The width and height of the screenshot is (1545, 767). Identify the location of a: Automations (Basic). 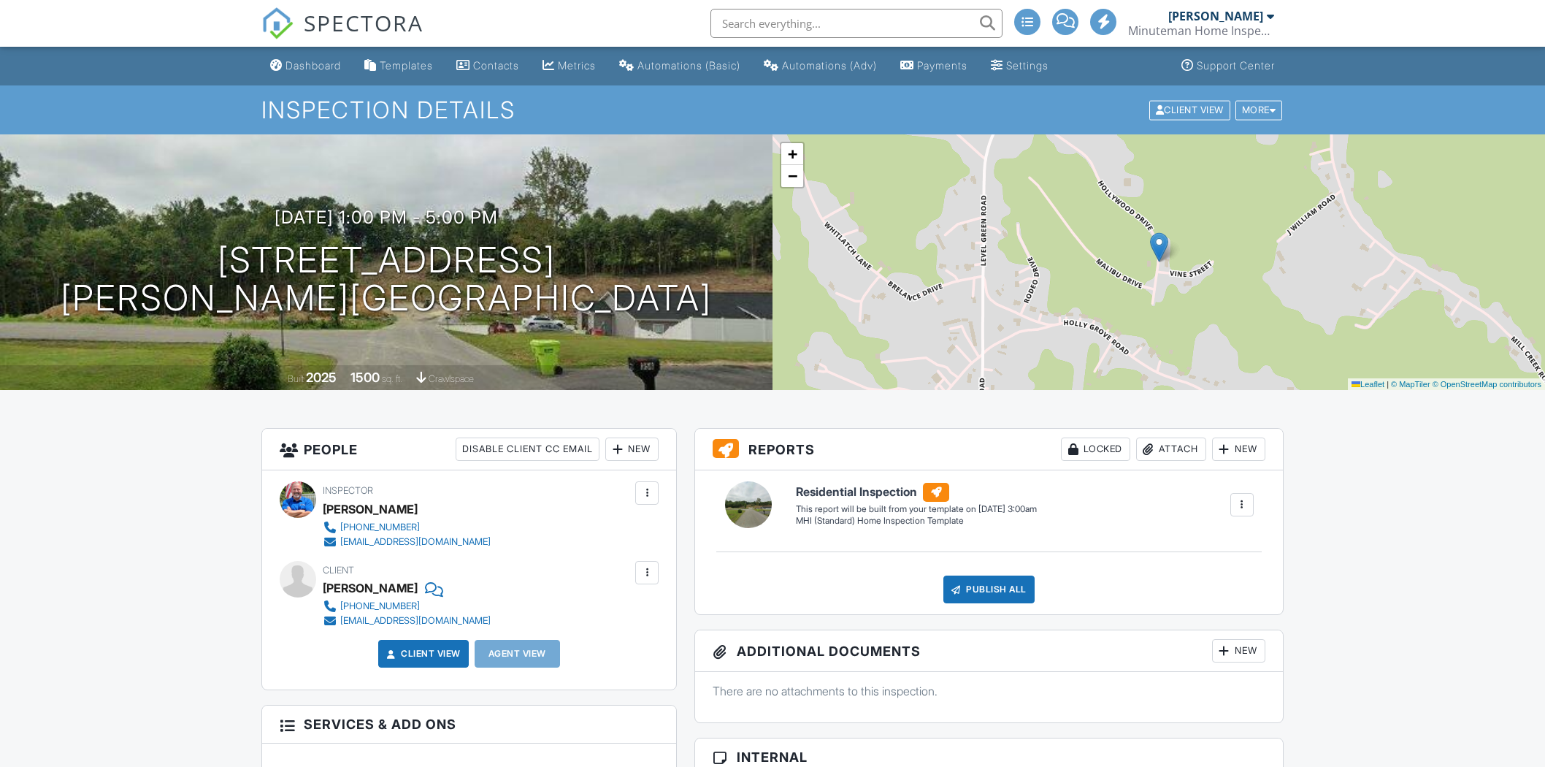
(680, 66).